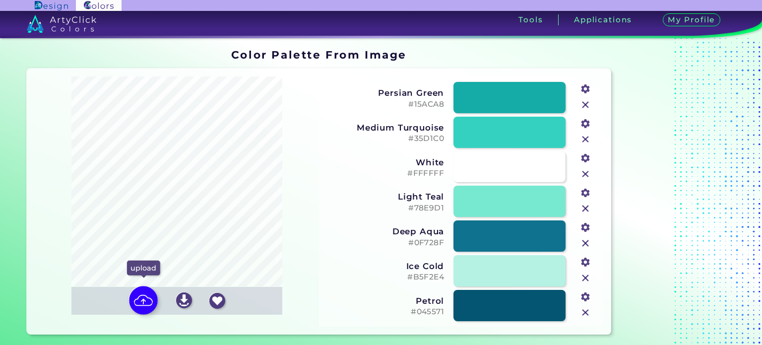 This screenshot has width=762, height=345. Describe the element at coordinates (385, 138) in the screenshot. I see `h5: #35D1C0` at that location.